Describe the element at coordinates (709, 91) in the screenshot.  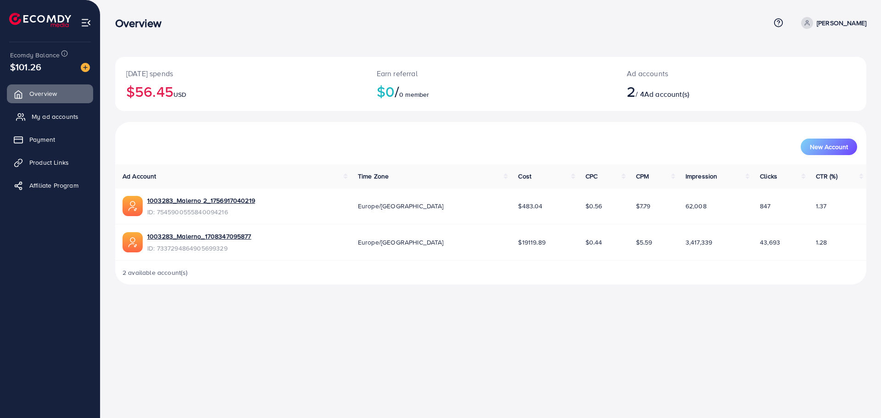
I see `h2: / 4` at that location.